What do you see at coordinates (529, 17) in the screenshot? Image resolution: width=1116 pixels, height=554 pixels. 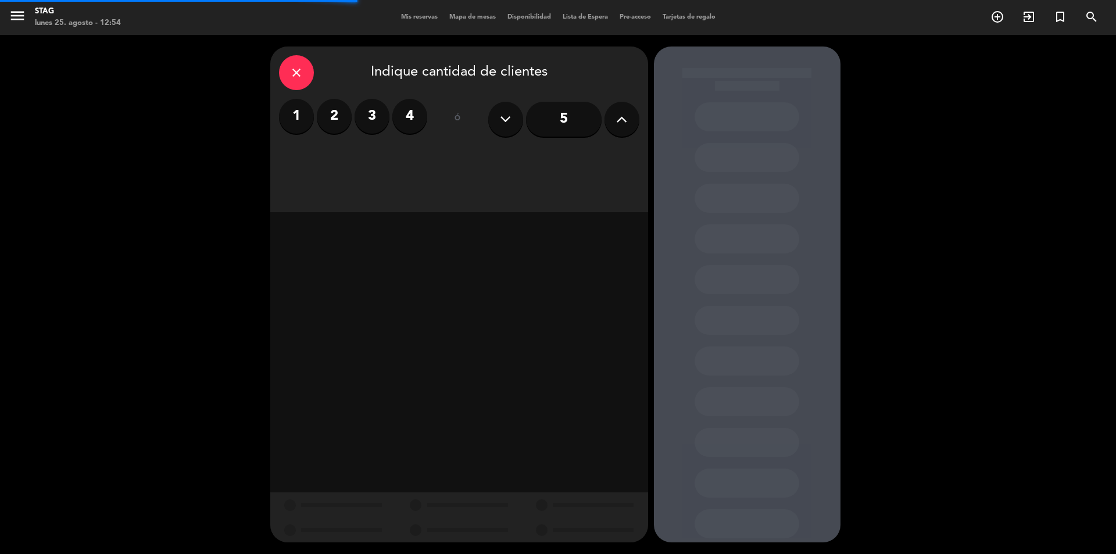 I see `span: Disponibilidad` at bounding box center [529, 17].